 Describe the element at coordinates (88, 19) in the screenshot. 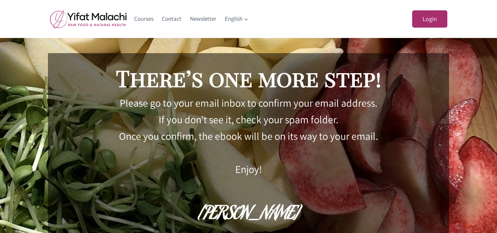

I see `img: yifat_logo41_en.png` at that location.